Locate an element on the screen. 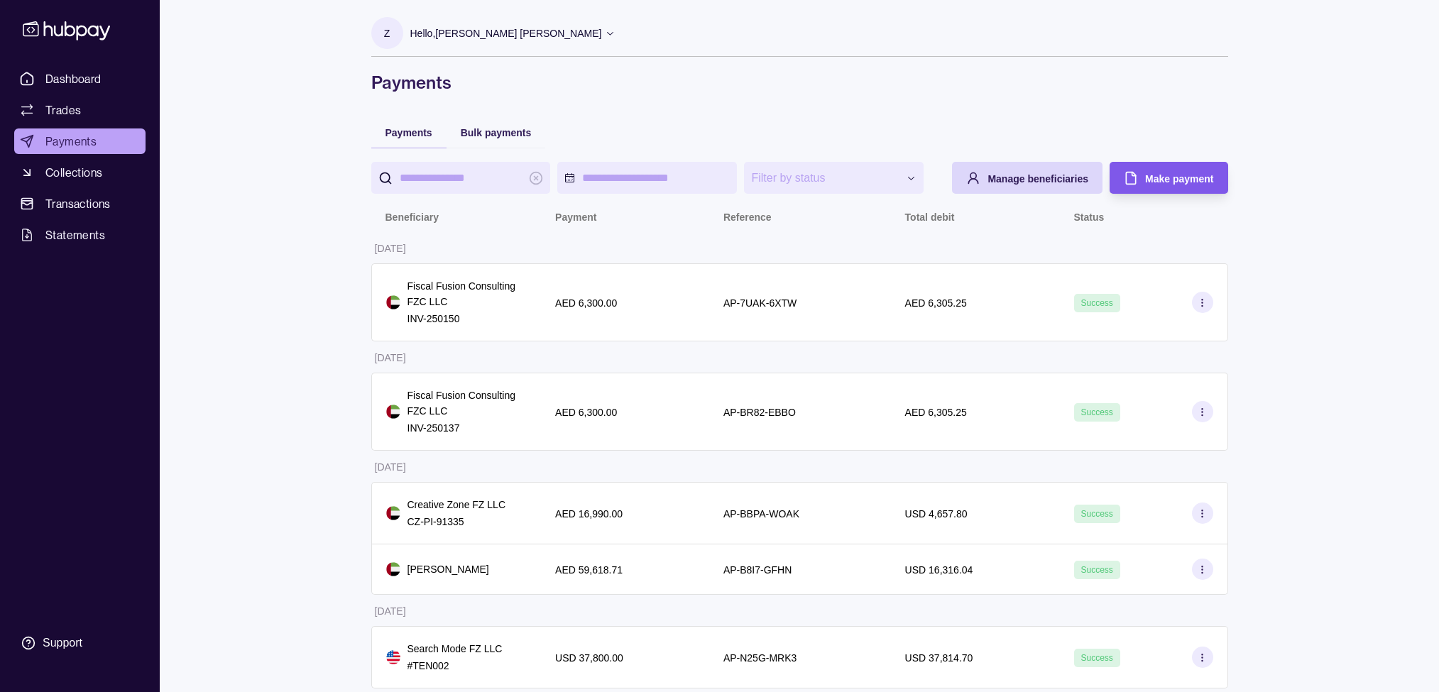 The width and height of the screenshot is (1439, 692). img: us is located at coordinates (393, 657).